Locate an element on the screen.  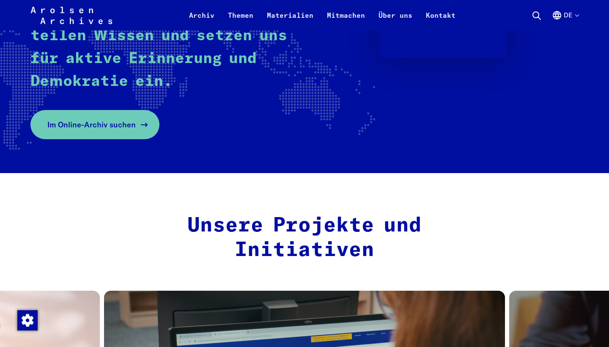
a: Materialien is located at coordinates (290, 20).